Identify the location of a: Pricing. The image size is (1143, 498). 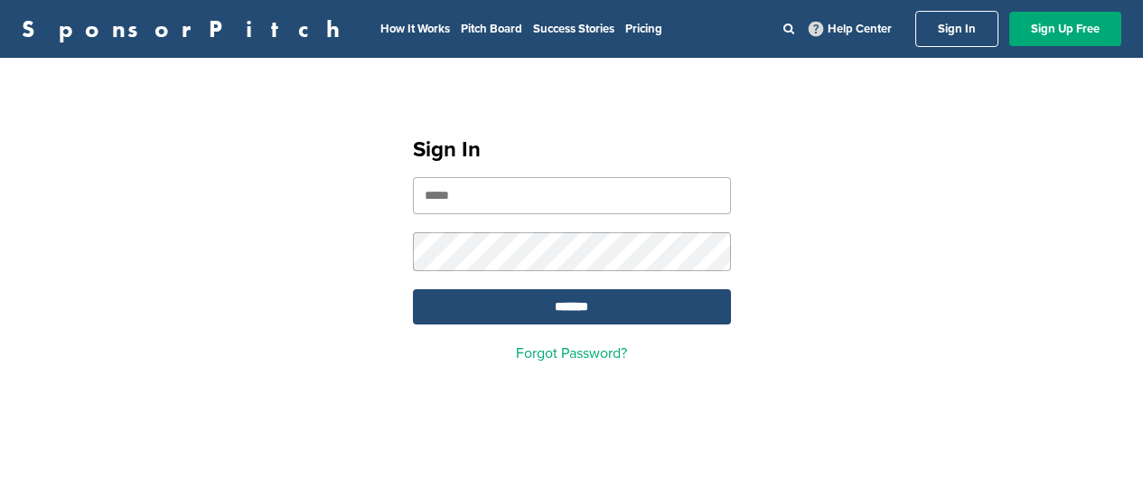
(643, 29).